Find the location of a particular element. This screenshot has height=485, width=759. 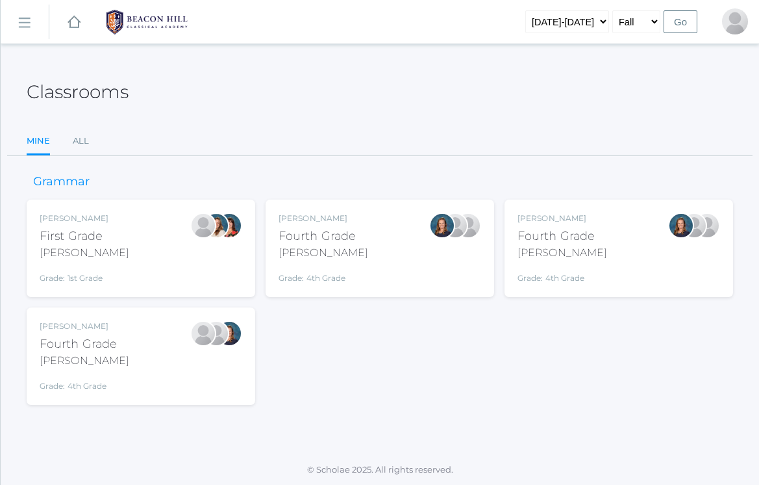

p: © Scholae 2025. All rights reserved. is located at coordinates (380, 470).